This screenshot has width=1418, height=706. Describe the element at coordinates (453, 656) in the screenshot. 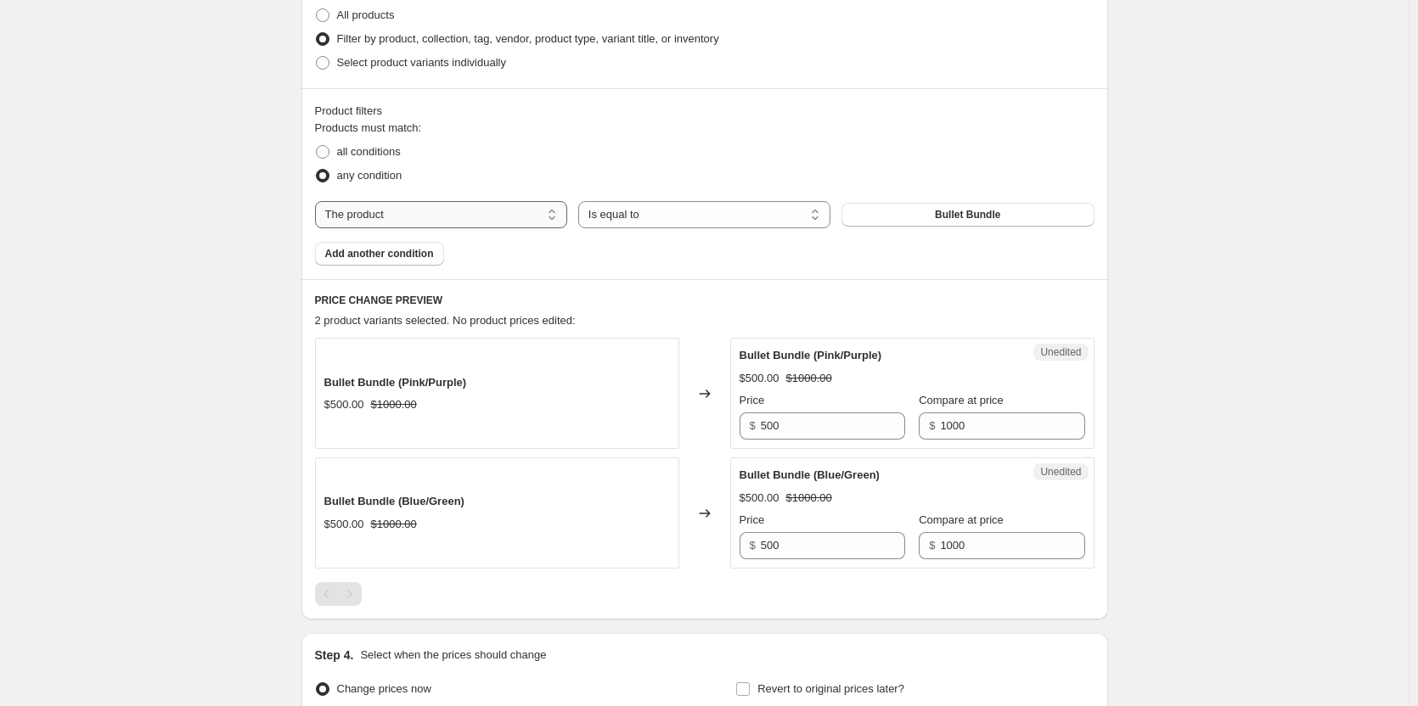

I see `p: Select when the prices should change` at that location.